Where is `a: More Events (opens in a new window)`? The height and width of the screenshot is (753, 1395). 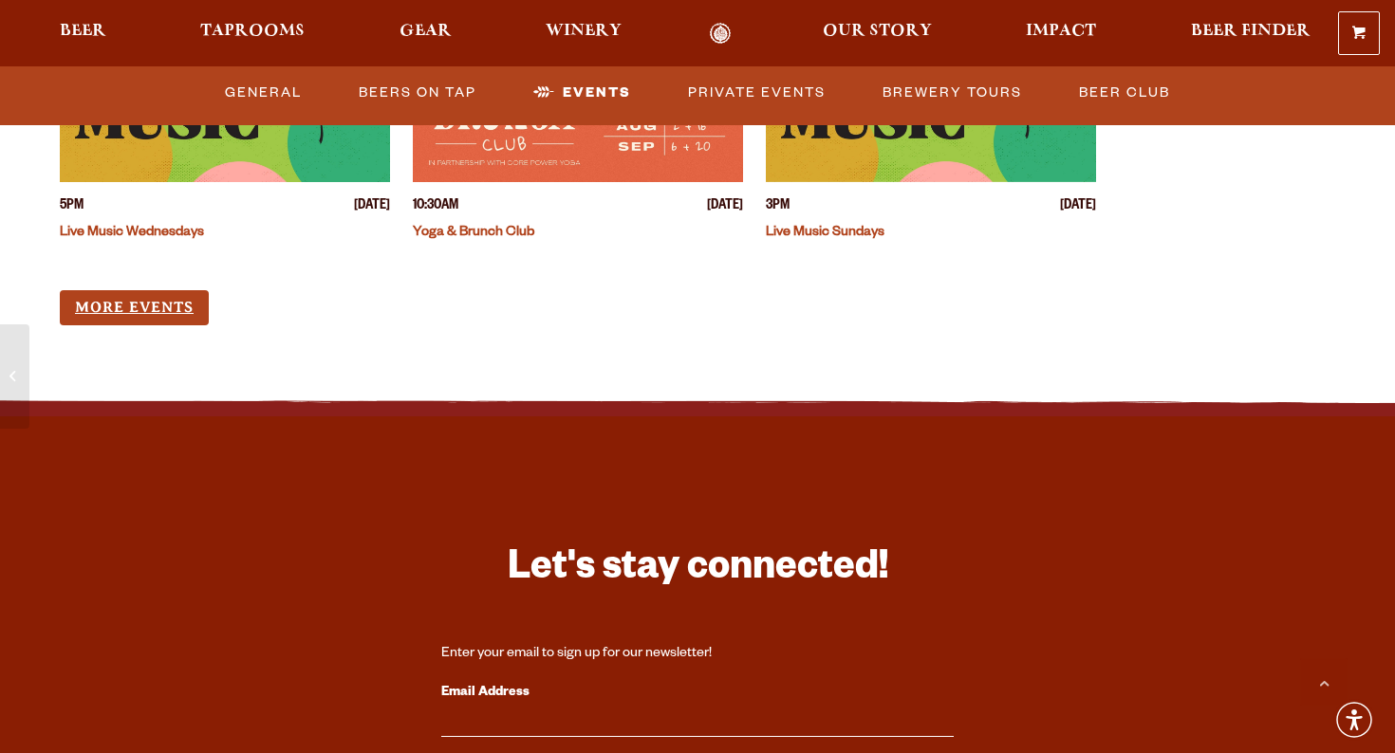 a: More Events (opens in a new window) is located at coordinates (134, 307).